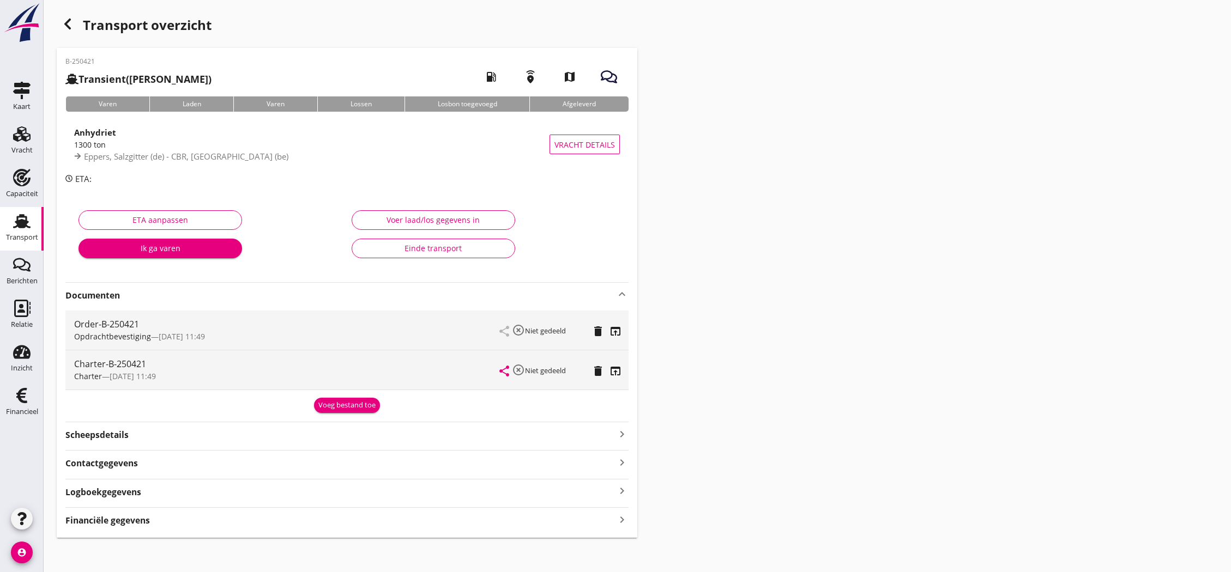 The image size is (1231, 572). I want to click on div: Capaciteit, so click(22, 194).